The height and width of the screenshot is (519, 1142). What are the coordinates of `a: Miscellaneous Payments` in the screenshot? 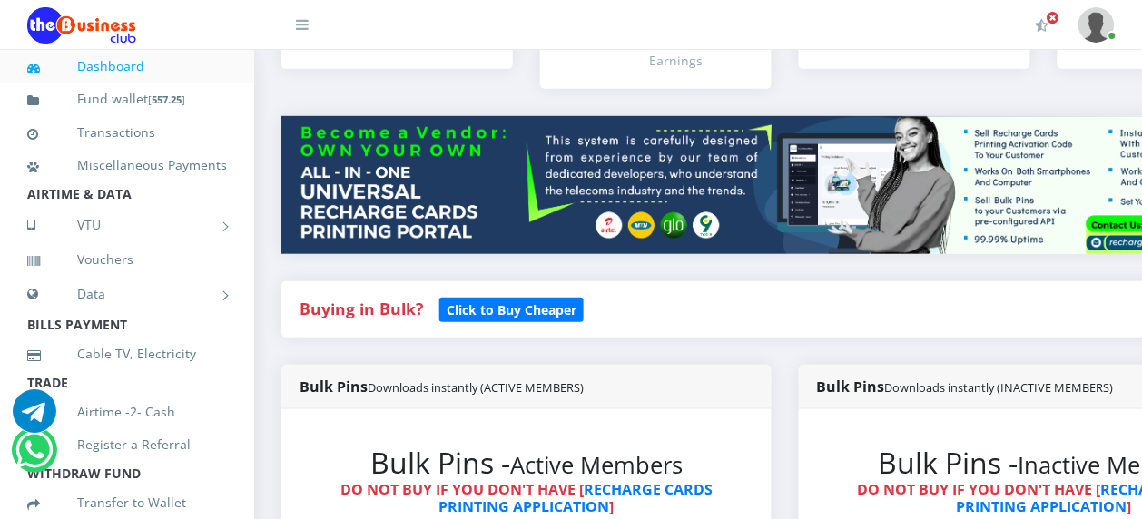 It's located at (127, 165).